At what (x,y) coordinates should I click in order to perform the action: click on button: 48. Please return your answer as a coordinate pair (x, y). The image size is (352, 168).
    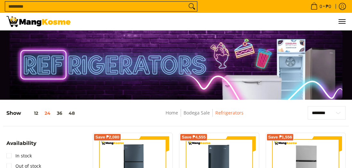
    Looking at the image, I should click on (72, 113).